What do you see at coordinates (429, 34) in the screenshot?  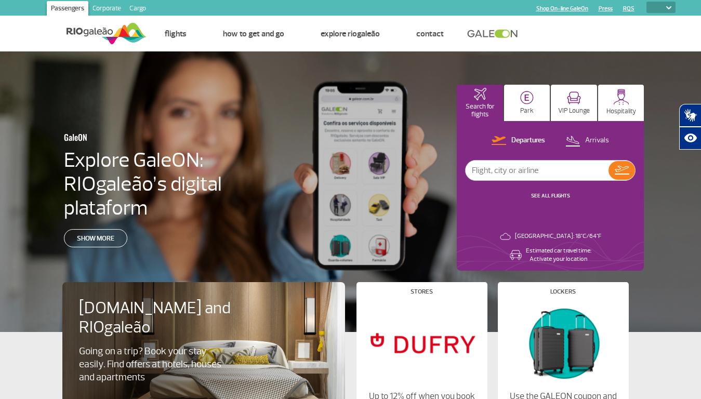 I see `a: Contact` at bounding box center [429, 34].